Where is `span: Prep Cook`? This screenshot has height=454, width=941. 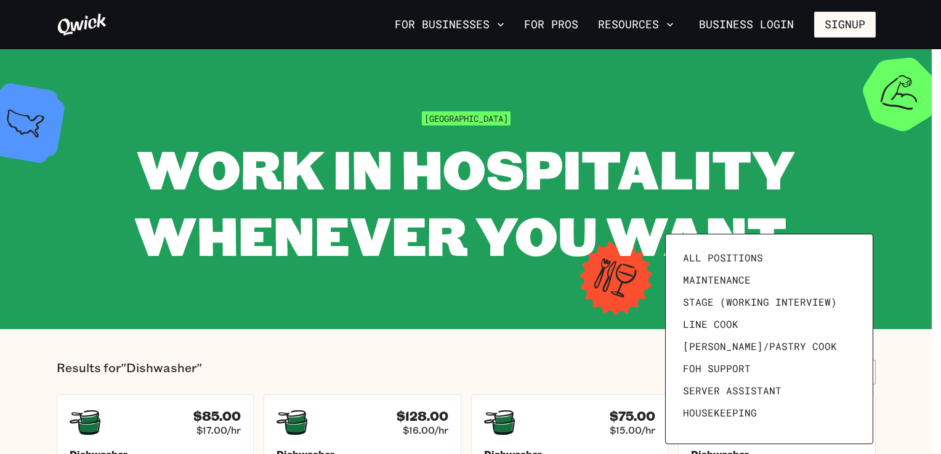
span: Prep Cook is located at coordinates (711, 435).